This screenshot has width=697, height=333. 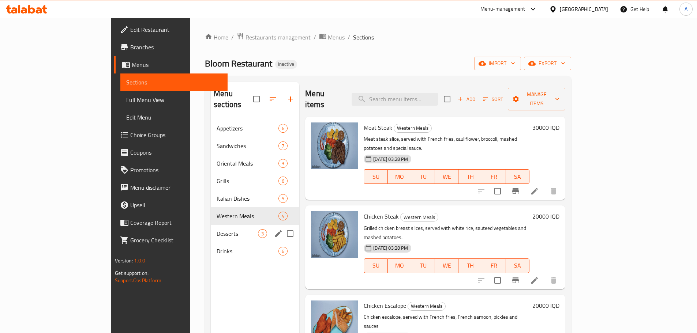 What do you see at coordinates (132, 273) in the screenshot?
I see `span: Get support on:` at bounding box center [132, 273].